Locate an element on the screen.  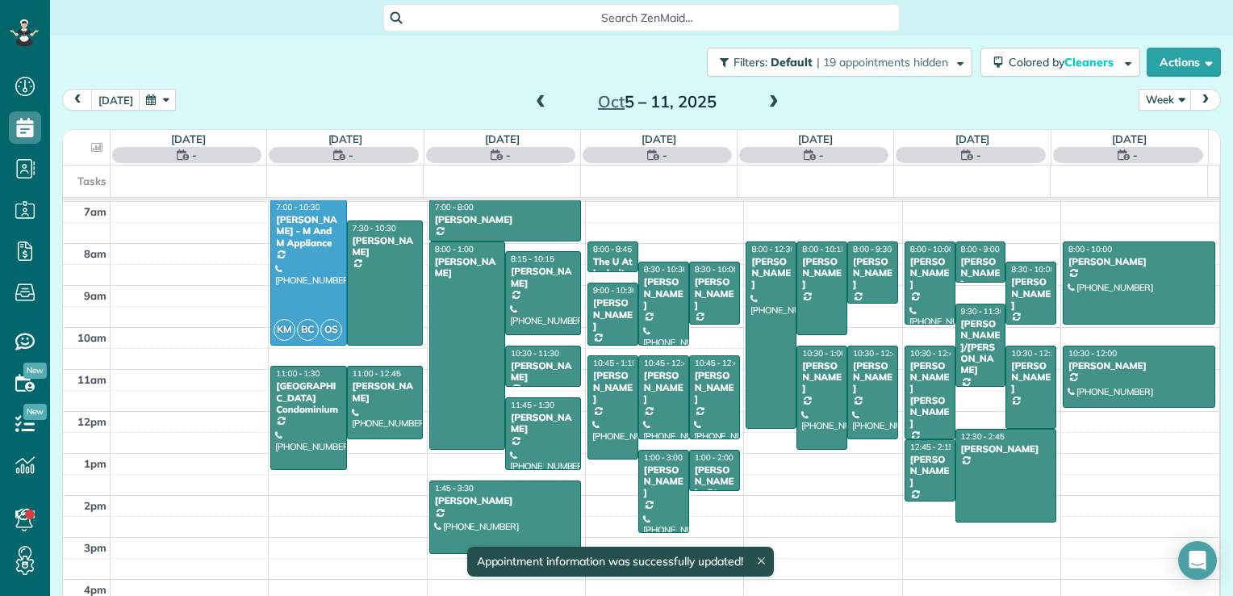
span: 10:30 - 1:00 is located at coordinates (824, 353).